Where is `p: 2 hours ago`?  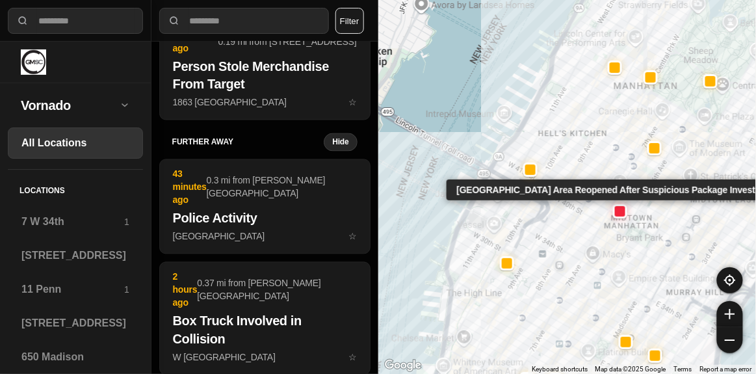 p: 2 hours ago is located at coordinates (185, 290).